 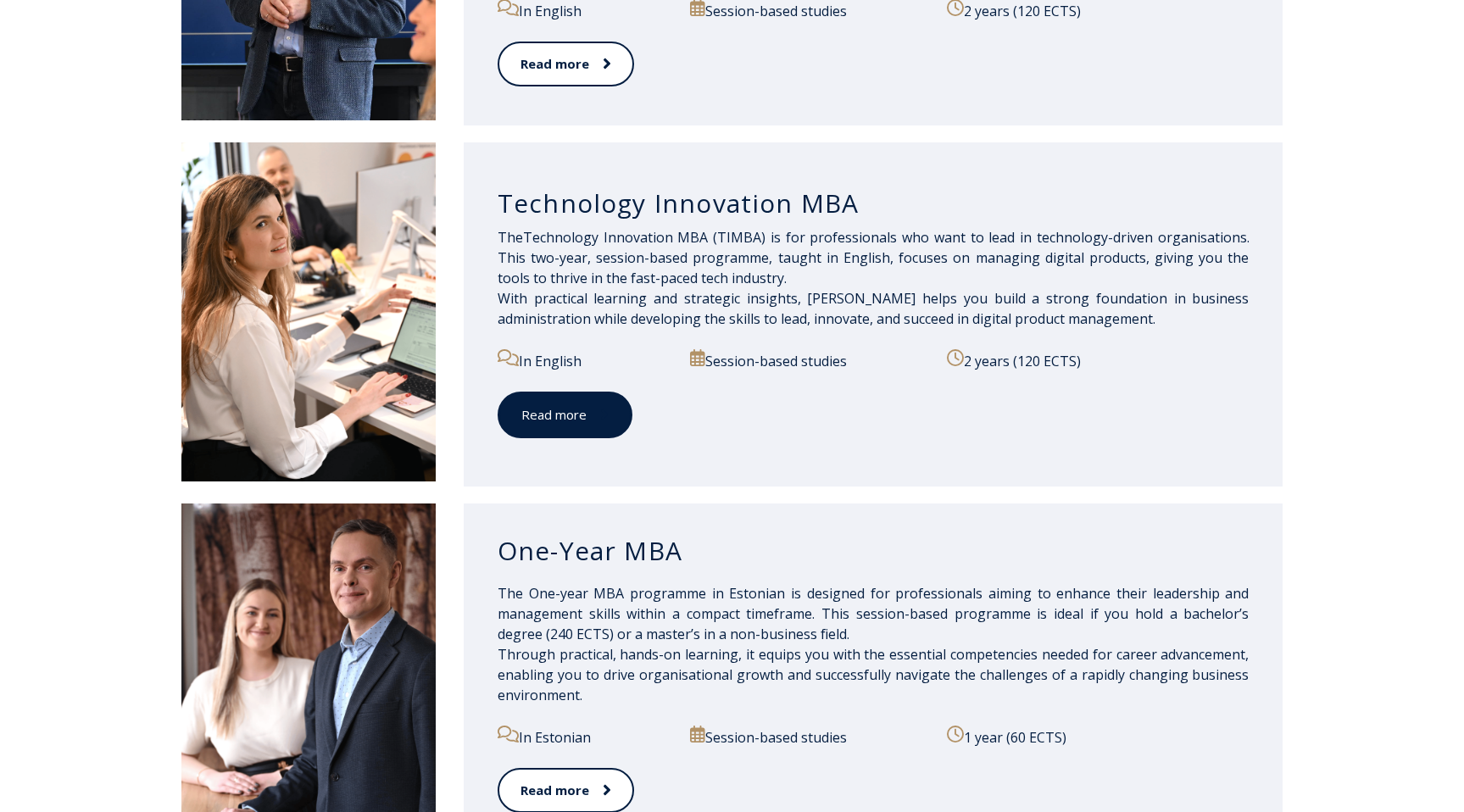 What do you see at coordinates (687, 237) in the screenshot?
I see `span: Technology Innovation M` at bounding box center [687, 237].